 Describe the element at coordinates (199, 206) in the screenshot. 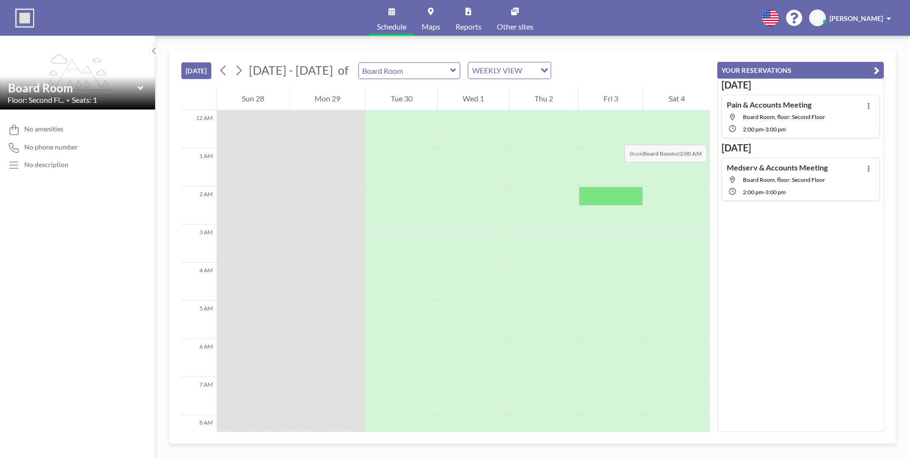

I see `div: 2 AM` at that location.